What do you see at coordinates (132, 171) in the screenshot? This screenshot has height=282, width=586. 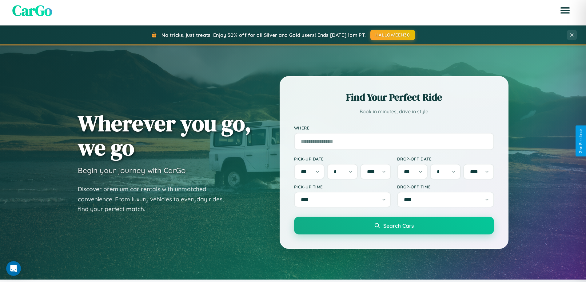 I see `h3: Begin your journey with CarGo` at bounding box center [132, 171].